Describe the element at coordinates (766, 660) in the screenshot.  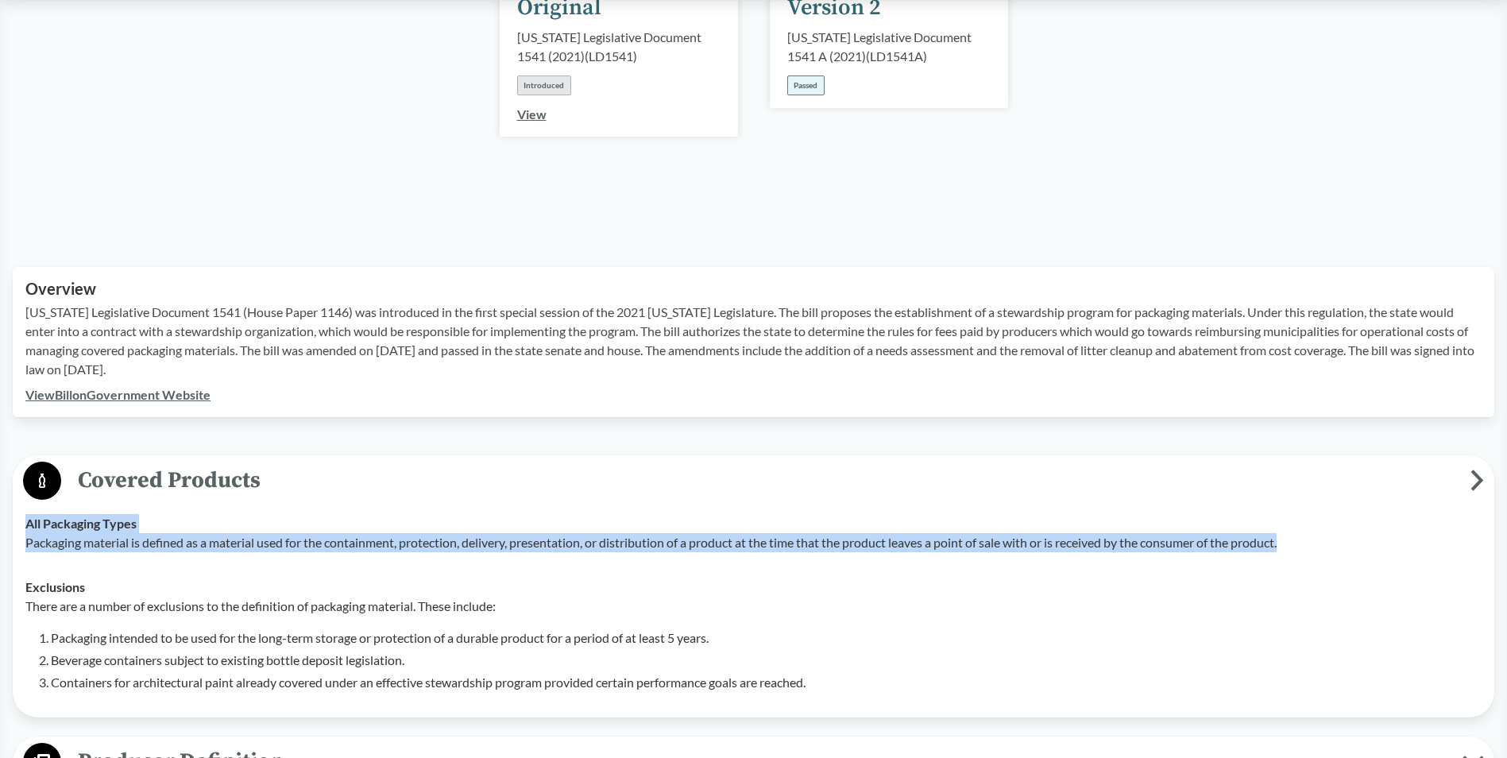
I see `li: Beverage containers subject to existing bottle deposit legislation.` at that location.